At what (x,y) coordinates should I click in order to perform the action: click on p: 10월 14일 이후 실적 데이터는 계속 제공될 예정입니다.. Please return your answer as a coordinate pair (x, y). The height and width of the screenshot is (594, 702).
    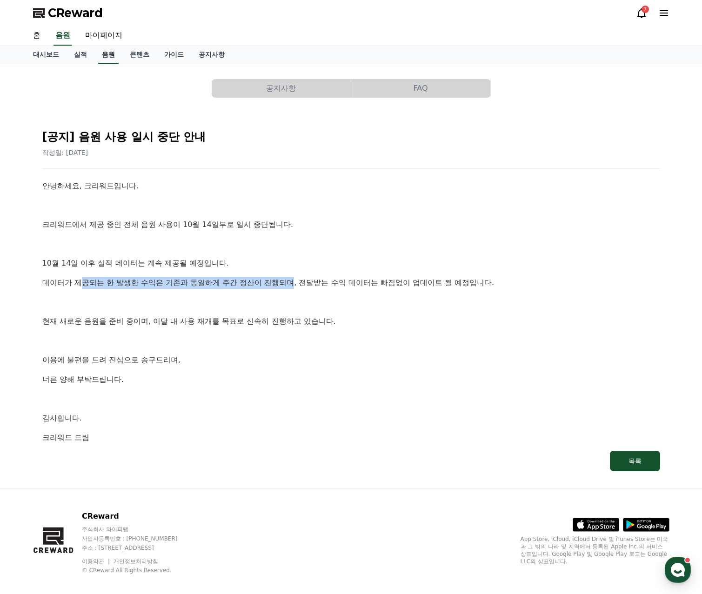
    Looking at the image, I should click on (351, 263).